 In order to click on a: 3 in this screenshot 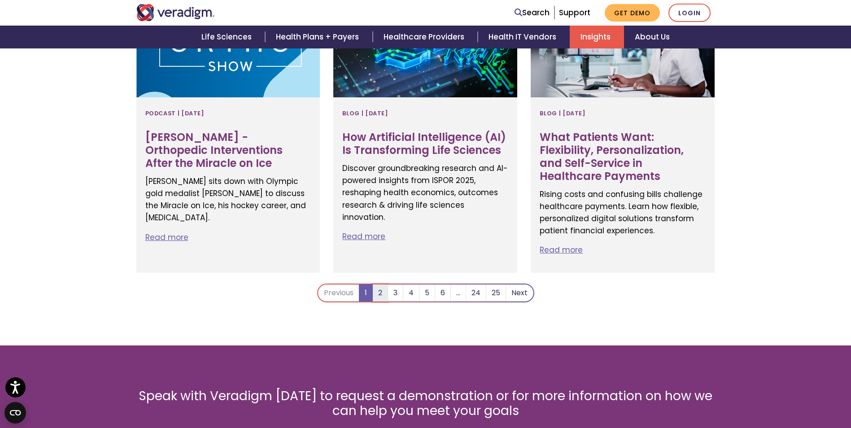, I will do `click(395, 293)`.